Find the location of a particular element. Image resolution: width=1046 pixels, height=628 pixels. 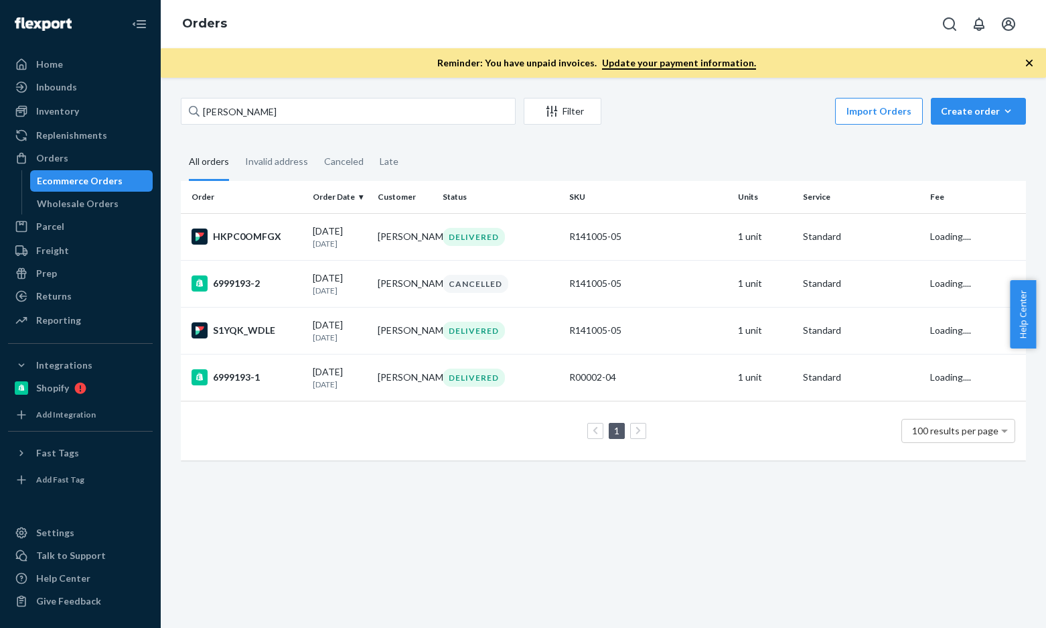

th: Status is located at coordinates (500, 197).